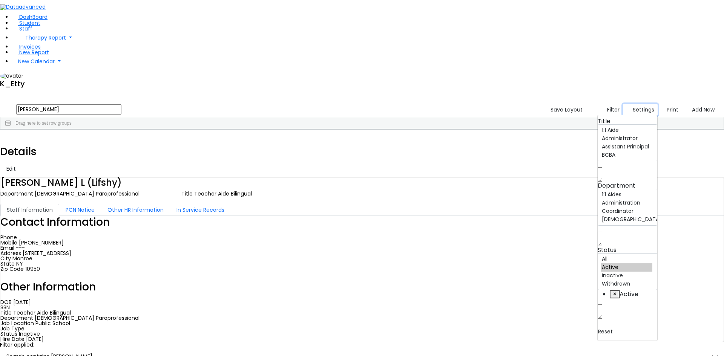 Image resolution: width=724 pixels, height=356 pixels. Describe the element at coordinates (29, 334) in the screenshot. I see `span: Inactive` at that location.